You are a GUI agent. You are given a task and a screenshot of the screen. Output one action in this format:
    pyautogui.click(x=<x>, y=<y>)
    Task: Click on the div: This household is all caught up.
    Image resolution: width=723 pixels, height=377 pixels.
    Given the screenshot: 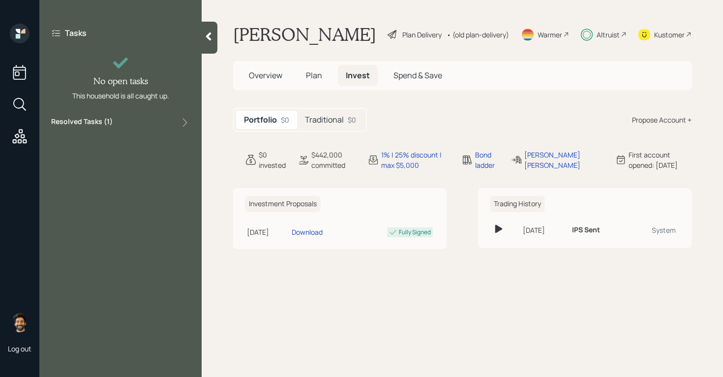 What is the action you would take?
    pyautogui.click(x=121, y=95)
    